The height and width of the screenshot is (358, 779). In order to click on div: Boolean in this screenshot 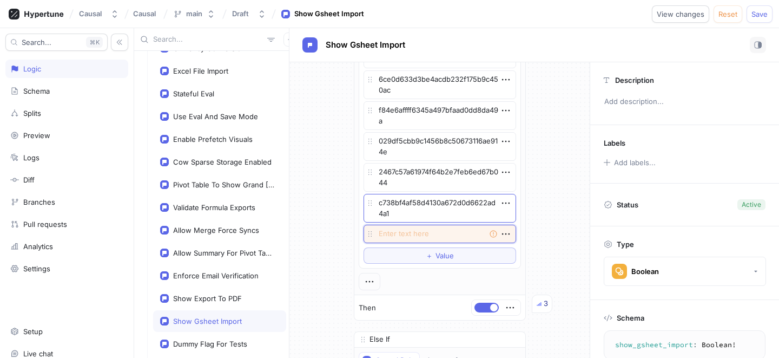, I will do `click(645, 271)`.